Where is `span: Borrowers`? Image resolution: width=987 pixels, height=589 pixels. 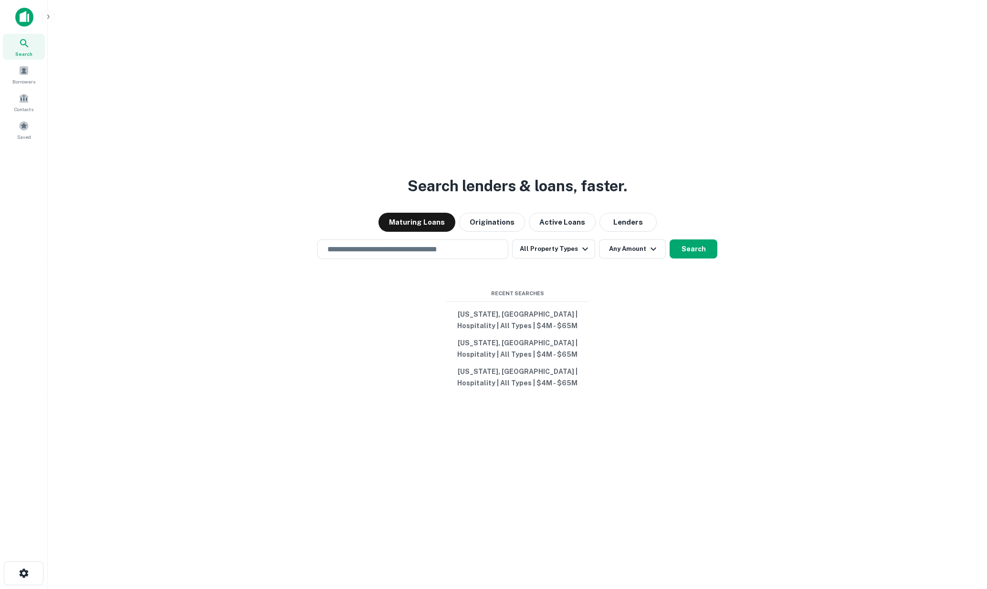
span: Borrowers is located at coordinates (24, 82).